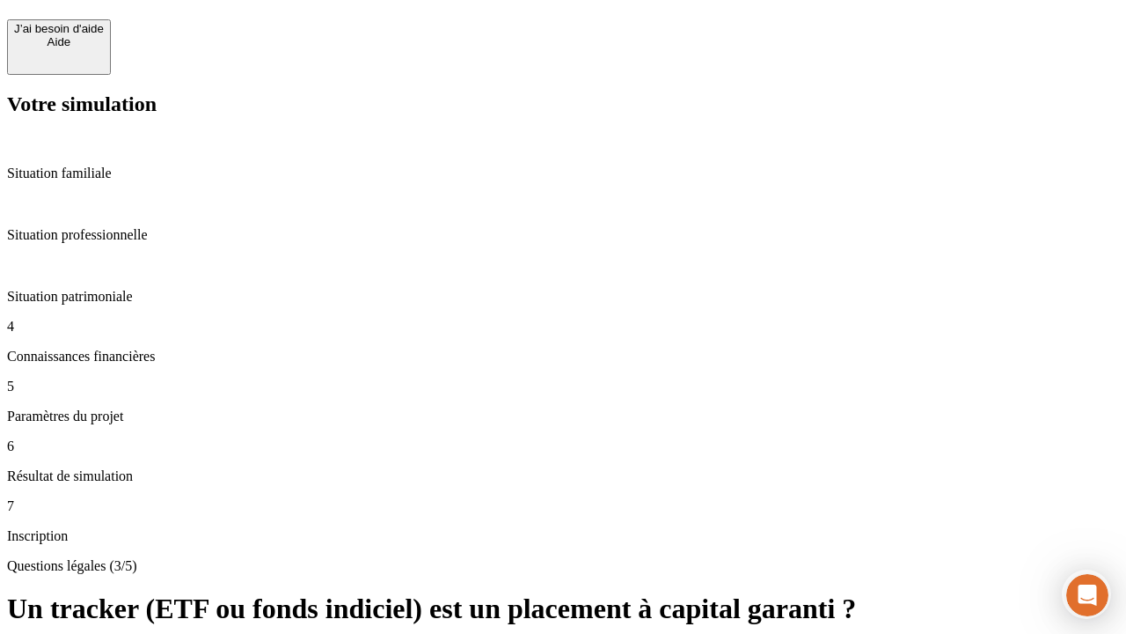  What do you see at coordinates (563, 506) in the screenshot?
I see `p: 7` at bounding box center [563, 506].